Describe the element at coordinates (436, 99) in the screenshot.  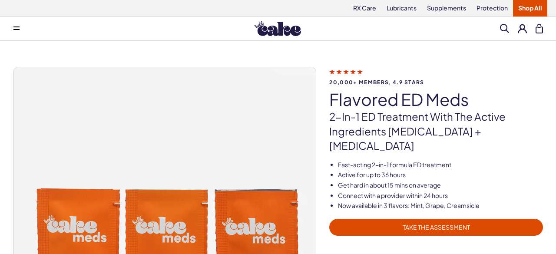
I see `h1: Flavored ED Meds` at that location.